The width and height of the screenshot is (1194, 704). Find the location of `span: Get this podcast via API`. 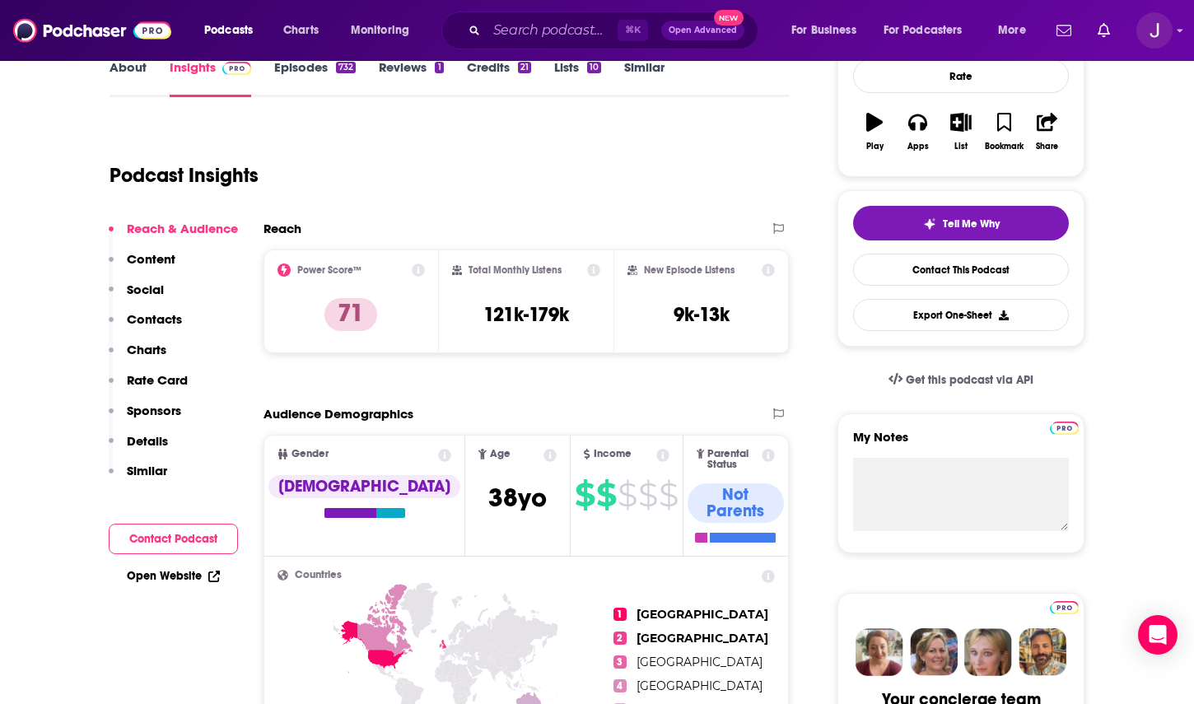

span: Get this podcast via API is located at coordinates (969, 379).